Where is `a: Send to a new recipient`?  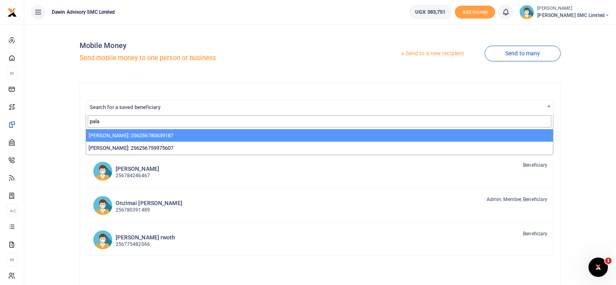
a: Send to a new recipient is located at coordinates (432, 54).